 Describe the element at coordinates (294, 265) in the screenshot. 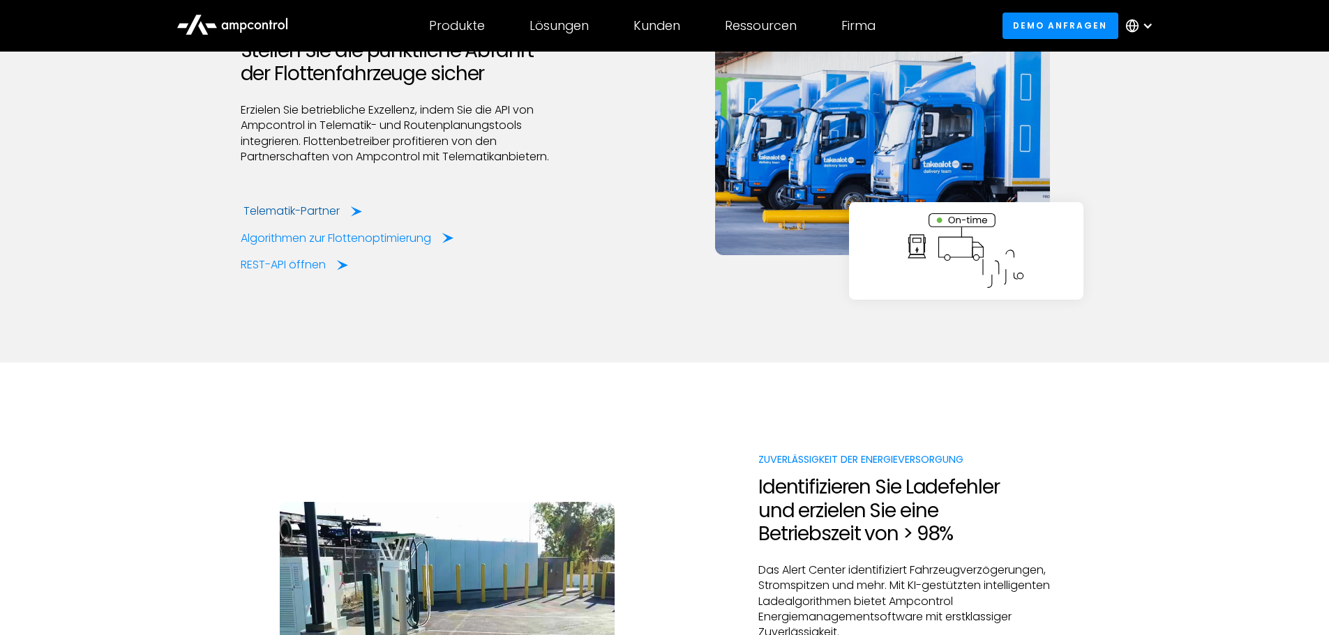

I see `a: REST-API öffnen` at that location.